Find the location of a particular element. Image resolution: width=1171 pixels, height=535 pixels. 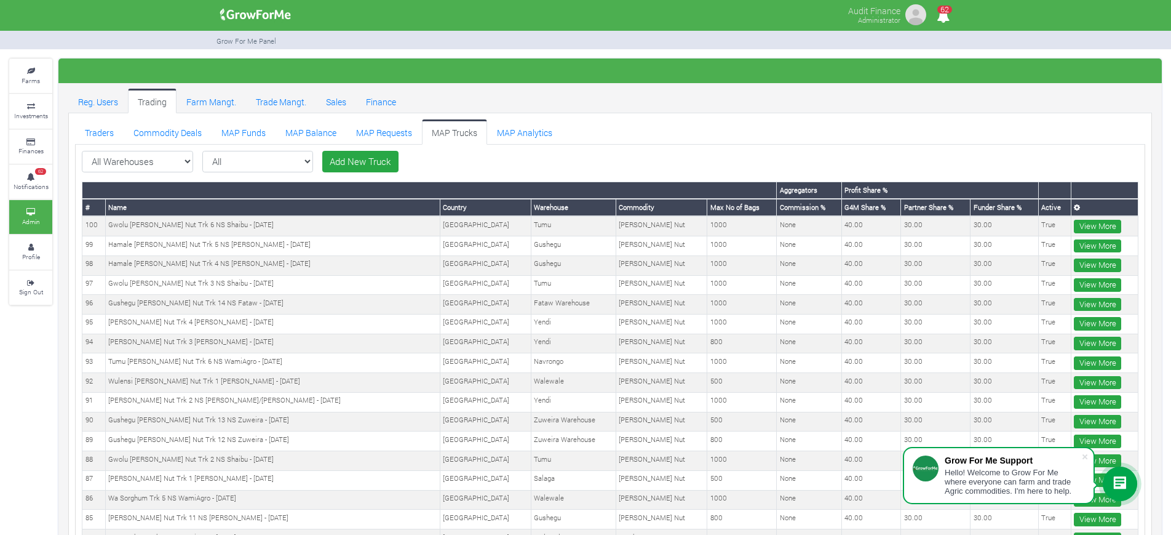

th: Funder Share % is located at coordinates (1004, 207).